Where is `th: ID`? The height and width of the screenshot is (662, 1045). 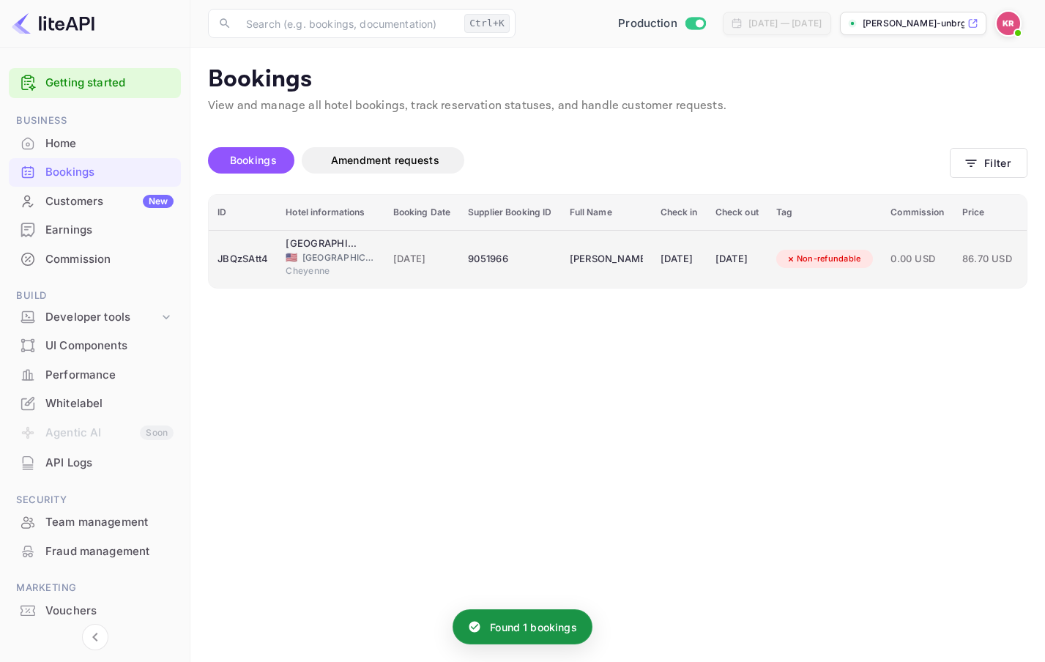 th: ID is located at coordinates (242, 212).